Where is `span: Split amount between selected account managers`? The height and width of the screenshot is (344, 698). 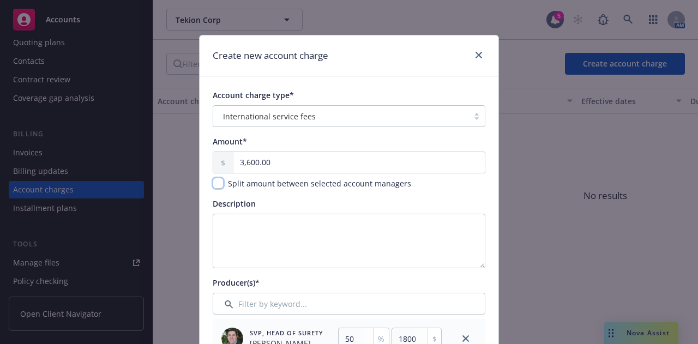 span: Split amount between selected account managers is located at coordinates (319, 183).